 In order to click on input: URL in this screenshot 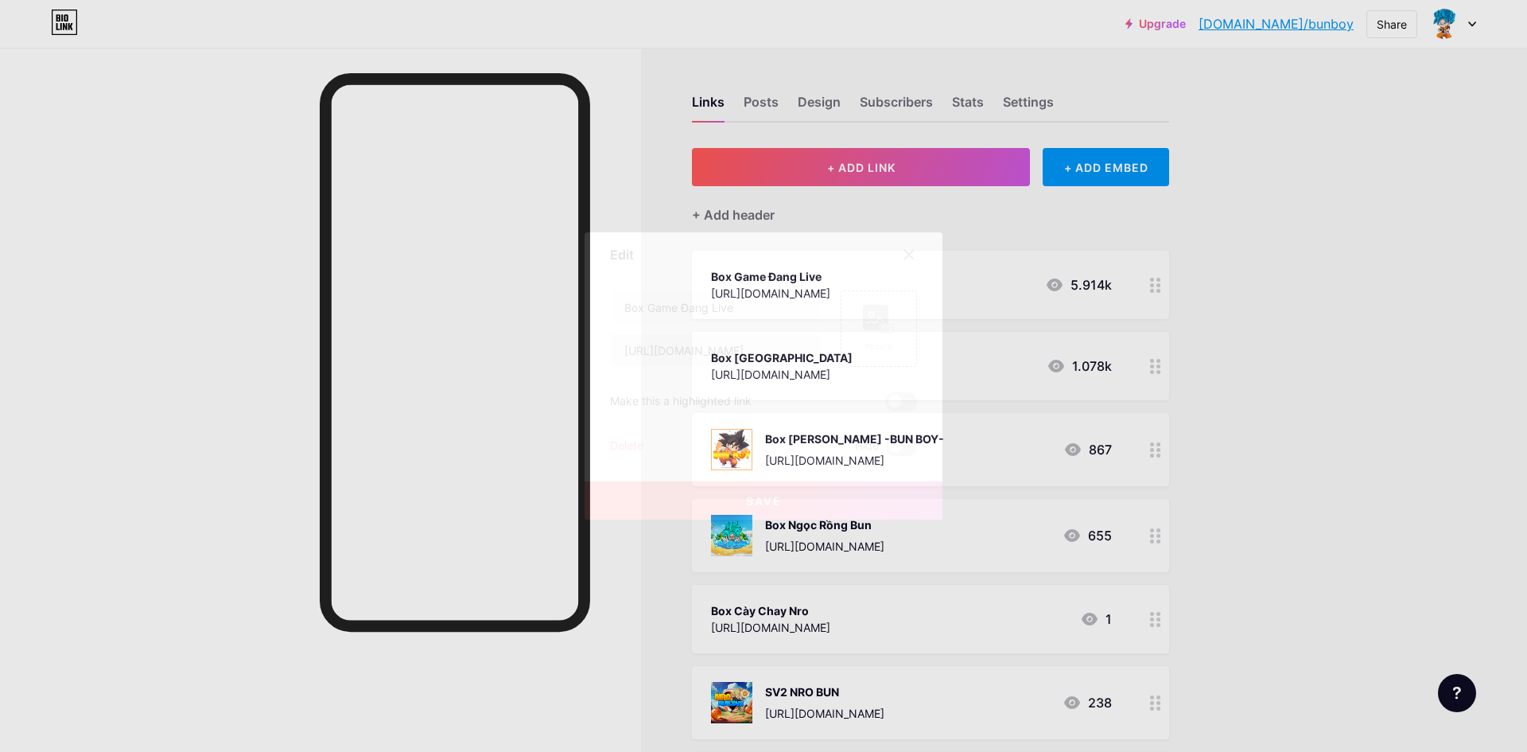, I will do `click(716, 350)`.